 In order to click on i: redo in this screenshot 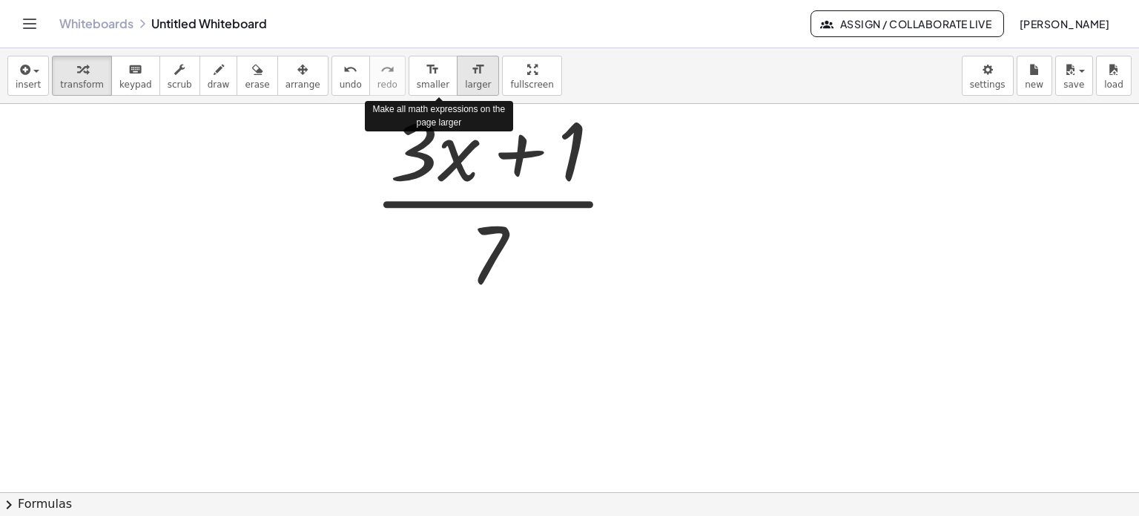, I will do `click(387, 70)`.